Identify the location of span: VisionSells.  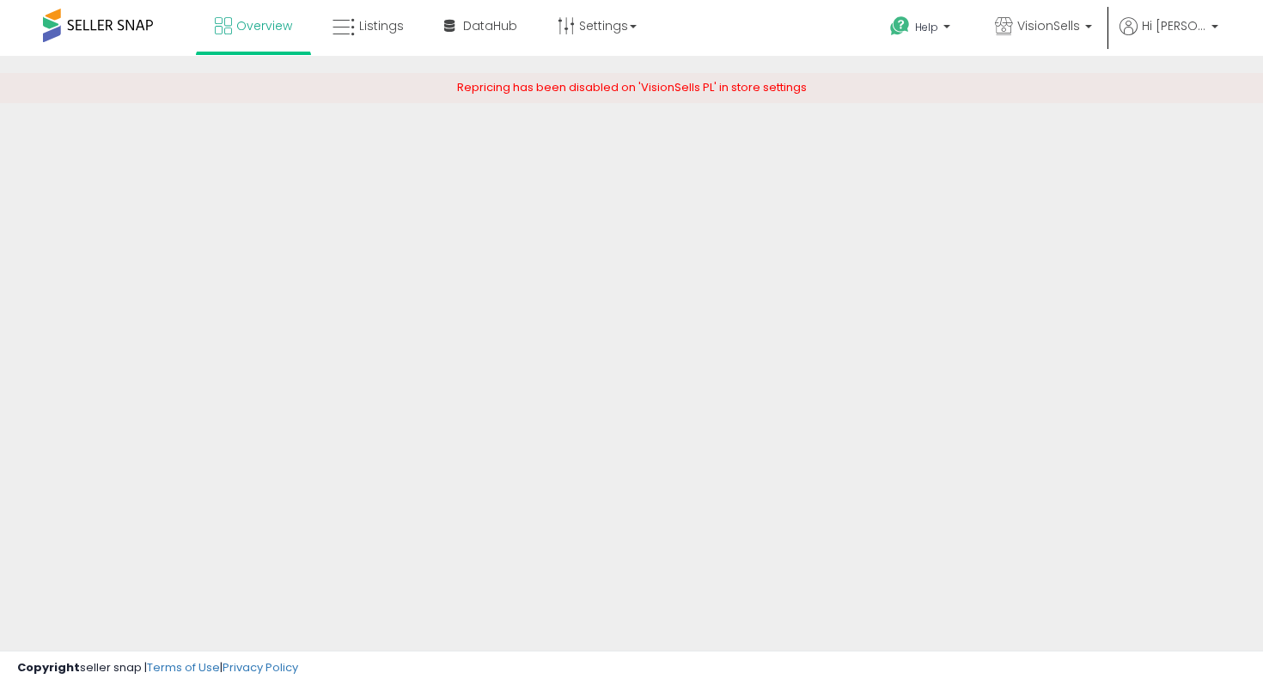
(1048, 26).